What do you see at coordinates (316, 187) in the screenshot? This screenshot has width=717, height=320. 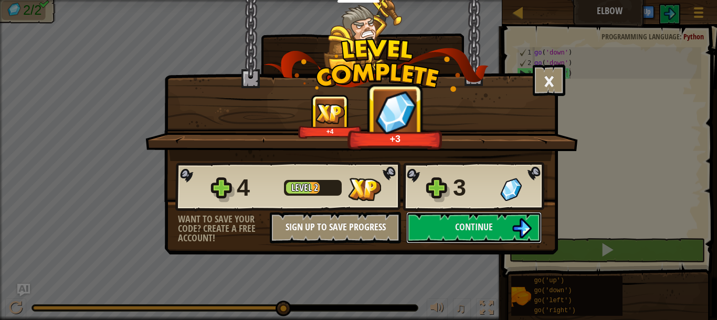 I see `span: 2` at bounding box center [316, 187].